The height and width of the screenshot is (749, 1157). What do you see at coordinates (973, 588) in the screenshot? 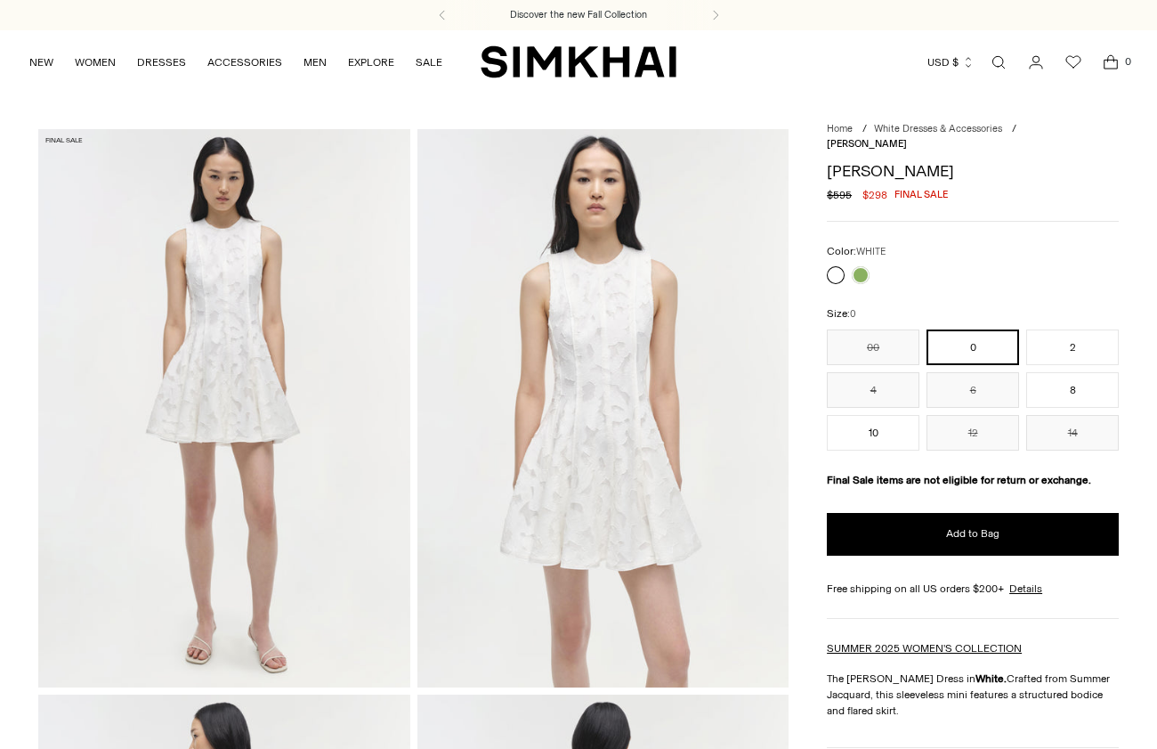
I see `div: Free shipping on all US orders $200+` at bounding box center [973, 588].